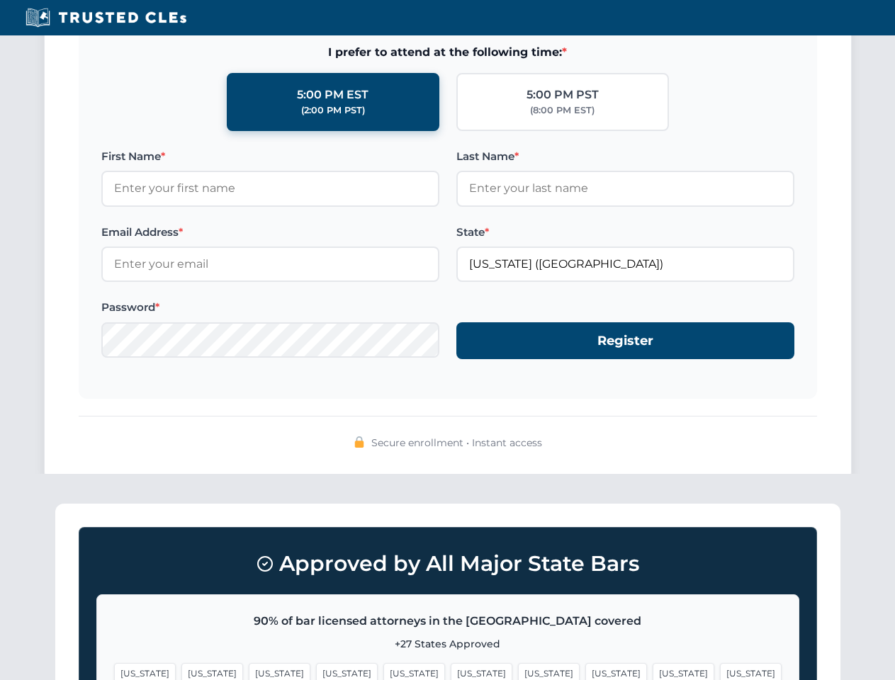  What do you see at coordinates (332, 95) in the screenshot?
I see `div: 5:00 PM EST` at bounding box center [332, 95].